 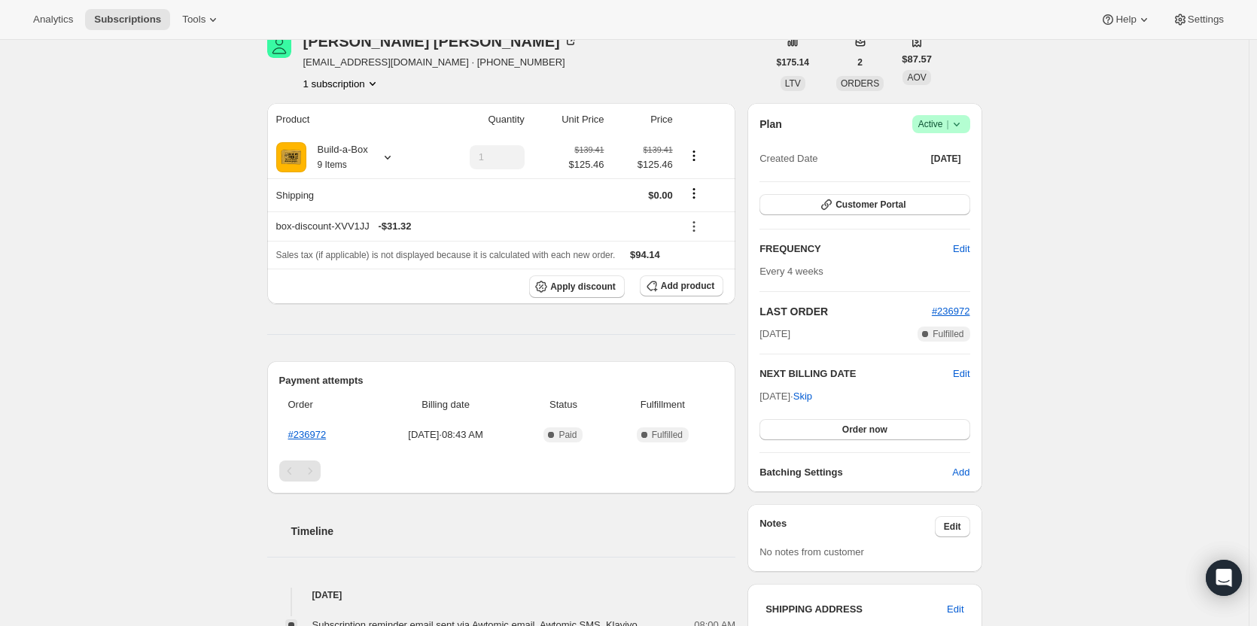 I want to click on span: LTV, so click(x=793, y=84).